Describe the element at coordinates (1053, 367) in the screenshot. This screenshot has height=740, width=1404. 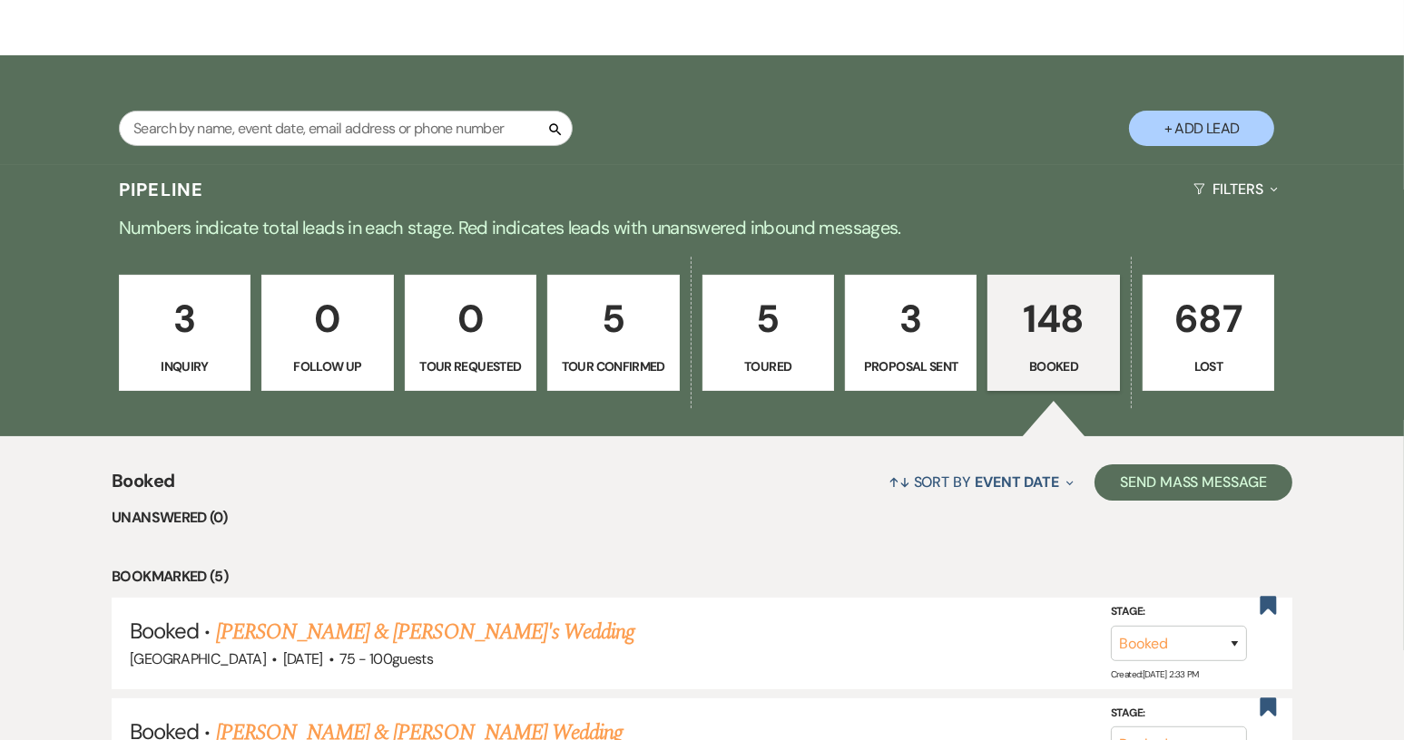
I see `p: Booked` at that location.